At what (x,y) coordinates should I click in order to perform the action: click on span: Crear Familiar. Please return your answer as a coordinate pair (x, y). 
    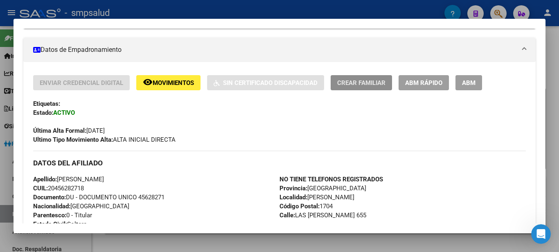
    Looking at the image, I should click on (361, 83).